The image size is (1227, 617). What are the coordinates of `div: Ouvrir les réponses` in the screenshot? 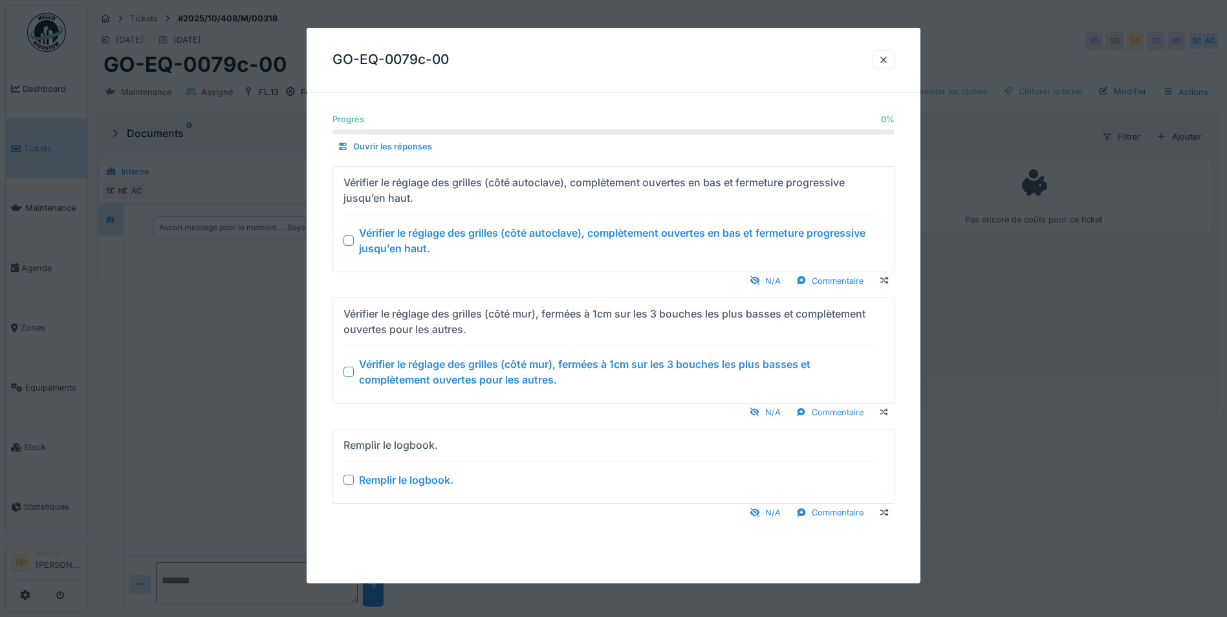 It's located at (385, 146).